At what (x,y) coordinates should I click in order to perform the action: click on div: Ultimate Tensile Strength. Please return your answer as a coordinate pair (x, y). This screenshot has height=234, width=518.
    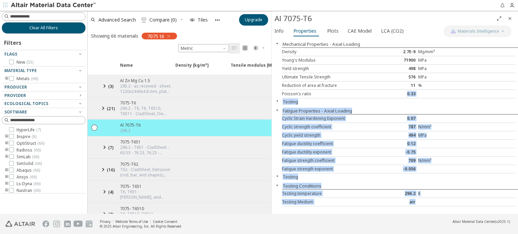
    Looking at the image, I should click on (331, 77).